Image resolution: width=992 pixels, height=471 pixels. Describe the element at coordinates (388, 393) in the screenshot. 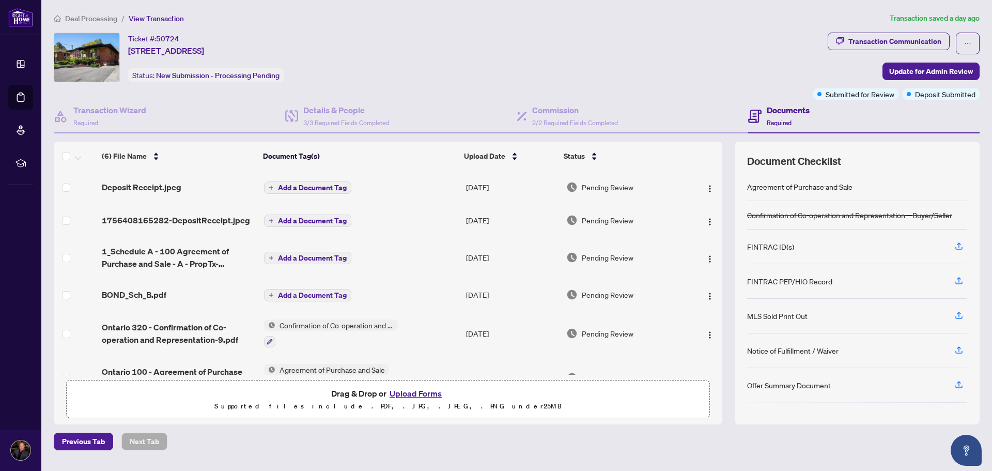

I see `span: Drag & Drop or` at that location.